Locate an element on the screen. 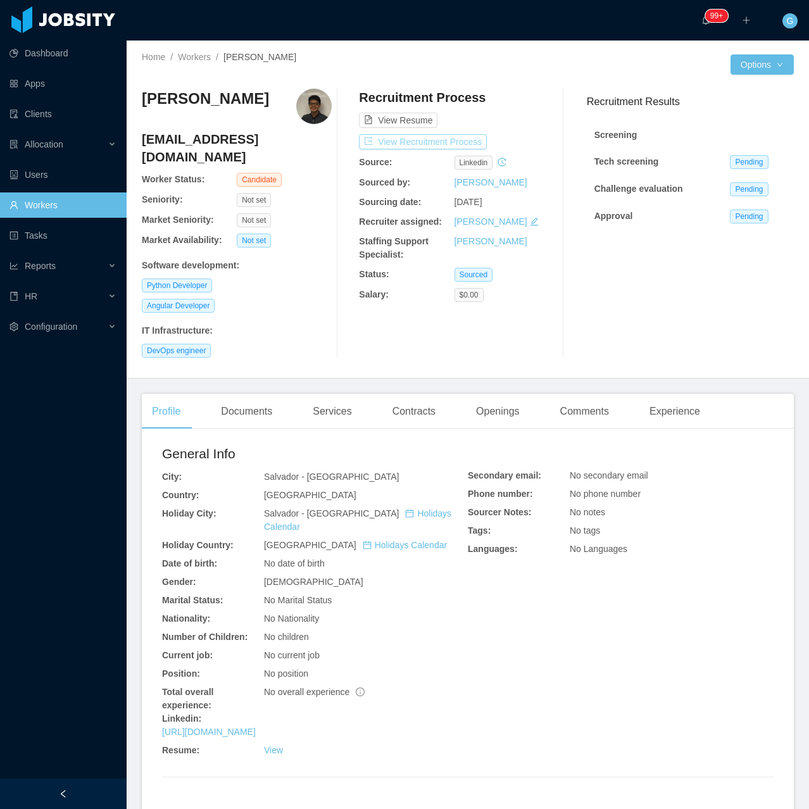 The height and width of the screenshot is (809, 809). b: Worker Status: is located at coordinates (173, 179).